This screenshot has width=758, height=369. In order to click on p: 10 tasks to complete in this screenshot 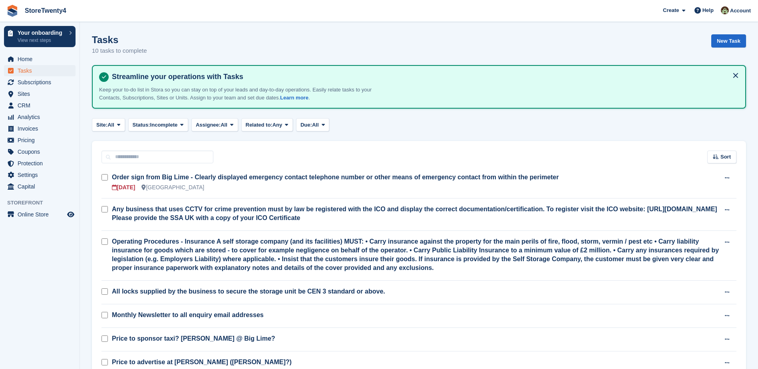, I will do `click(119, 51)`.